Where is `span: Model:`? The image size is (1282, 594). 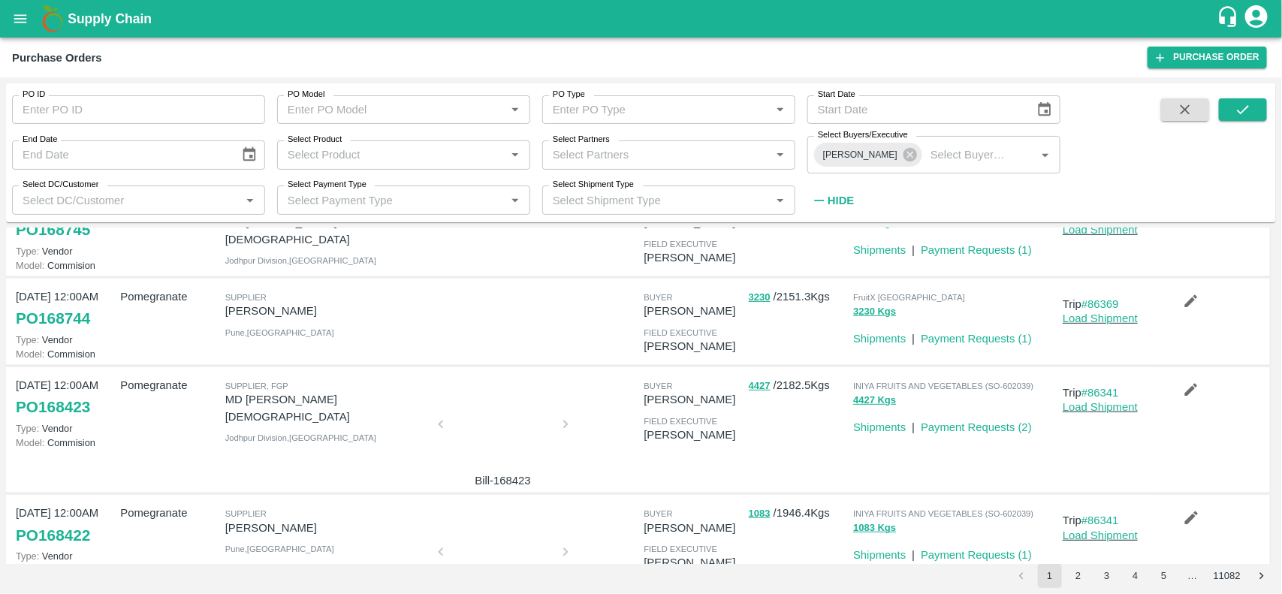
span: Model: is located at coordinates (30, 354).